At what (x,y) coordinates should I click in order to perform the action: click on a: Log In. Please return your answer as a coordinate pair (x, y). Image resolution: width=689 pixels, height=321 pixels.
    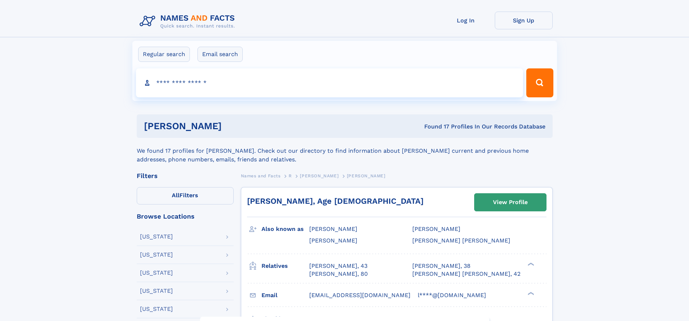
    Looking at the image, I should click on (466, 20).